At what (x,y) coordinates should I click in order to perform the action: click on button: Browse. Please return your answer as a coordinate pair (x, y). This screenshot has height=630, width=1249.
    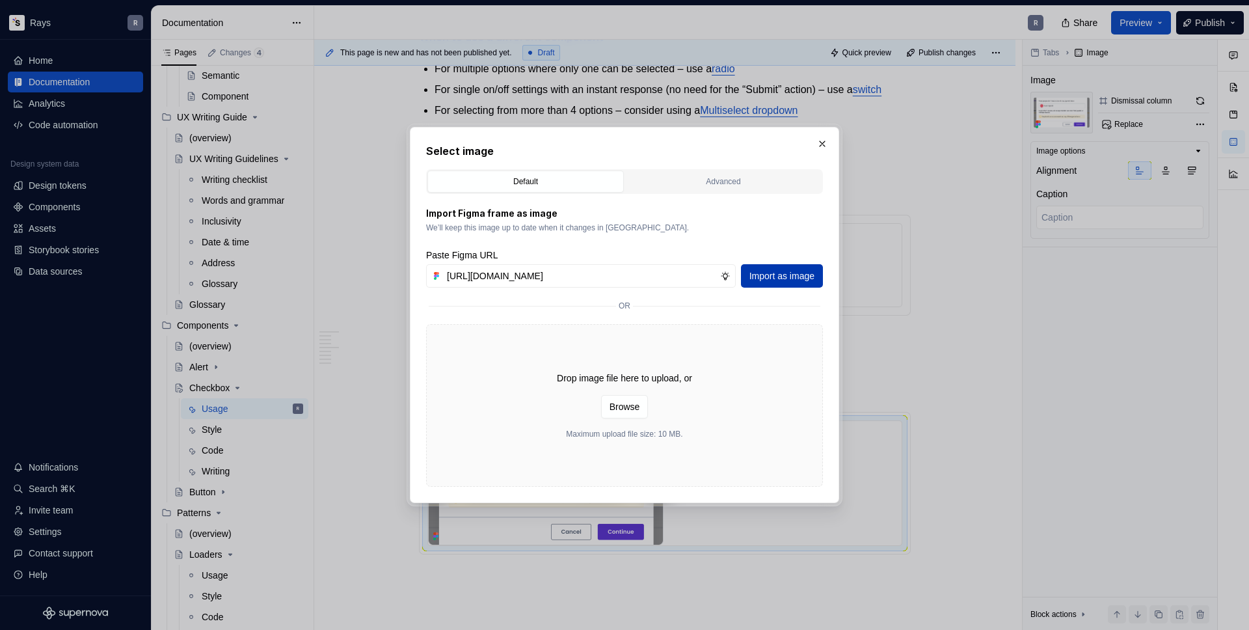
    Looking at the image, I should click on (624, 406).